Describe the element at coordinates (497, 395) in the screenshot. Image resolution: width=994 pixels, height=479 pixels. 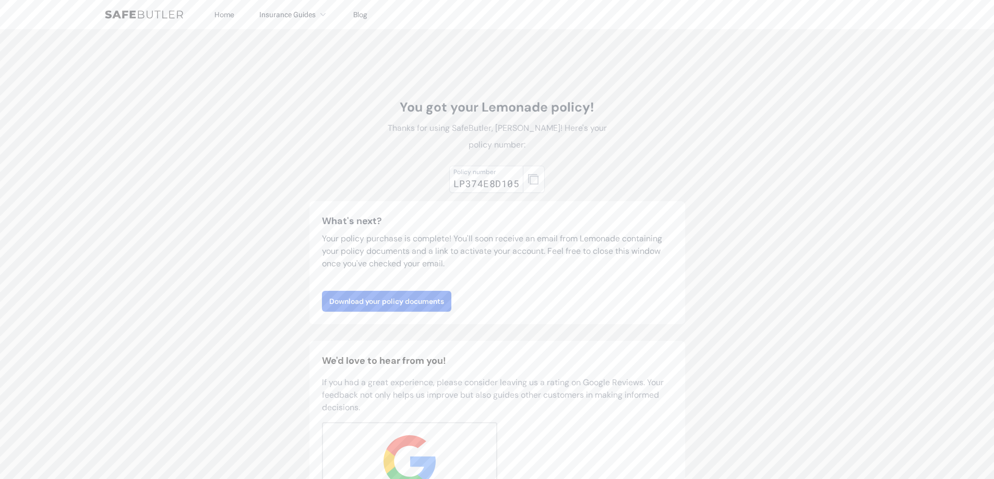
I see `p: If you had a great experience, please consider leaving us a rating on Google Reviews. Your feedba...` at that location.